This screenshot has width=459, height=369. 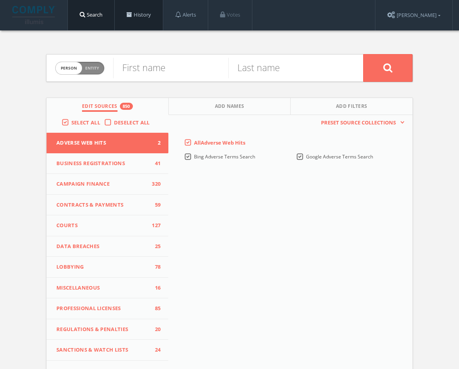 What do you see at coordinates (352, 106) in the screenshot?
I see `button: Add Filters` at bounding box center [352, 106].